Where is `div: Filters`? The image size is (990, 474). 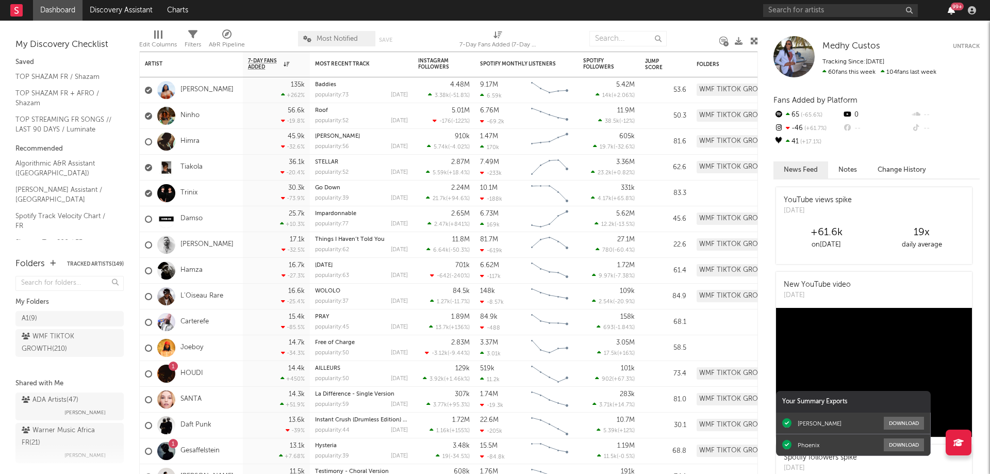 div: Filters is located at coordinates (193, 41).